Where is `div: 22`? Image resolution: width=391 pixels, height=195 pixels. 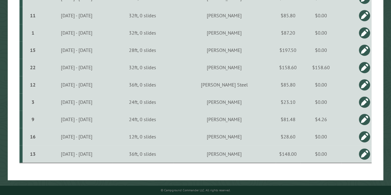 div: 22 is located at coordinates (33, 67).